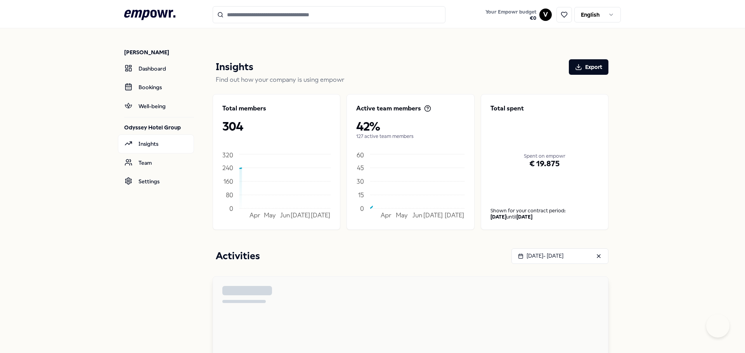  What do you see at coordinates (156, 106) in the screenshot?
I see `a: Well-being` at bounding box center [156, 106].